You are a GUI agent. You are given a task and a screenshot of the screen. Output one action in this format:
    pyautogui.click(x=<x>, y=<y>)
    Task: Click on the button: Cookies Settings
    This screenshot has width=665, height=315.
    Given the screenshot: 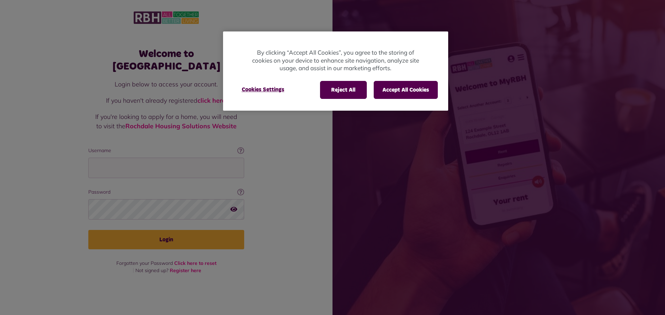 What is the action you would take?
    pyautogui.click(x=263, y=90)
    